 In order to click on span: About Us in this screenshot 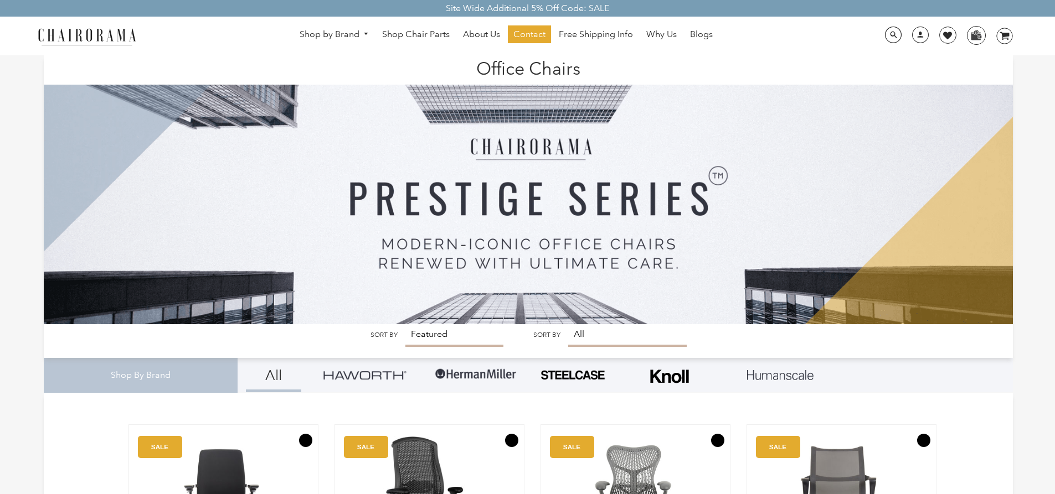, I will do `click(481, 34)`.